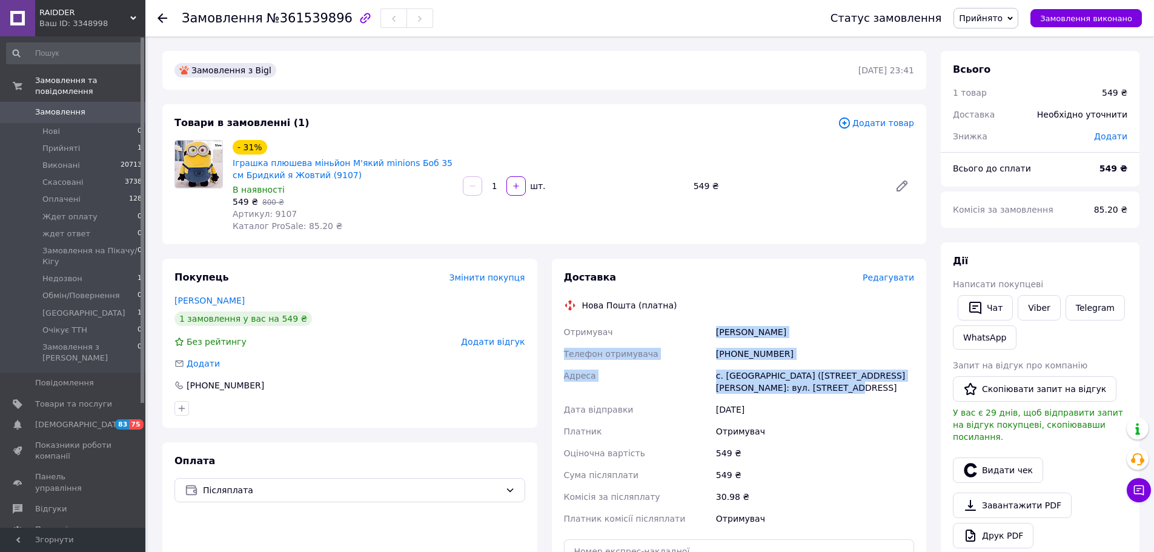 Image resolution: width=1154 pixels, height=552 pixels. What do you see at coordinates (1095, 308) in the screenshot?
I see `a: Telegram` at bounding box center [1095, 308].